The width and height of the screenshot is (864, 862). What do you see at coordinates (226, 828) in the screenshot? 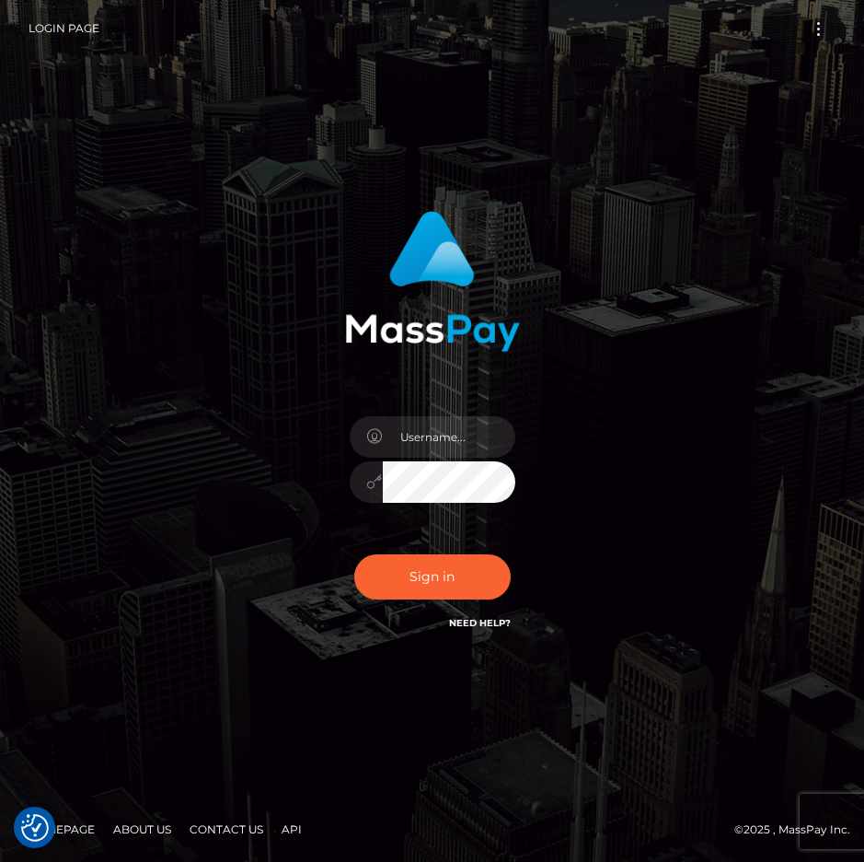
I see `a: Contact Us` at bounding box center [226, 828].